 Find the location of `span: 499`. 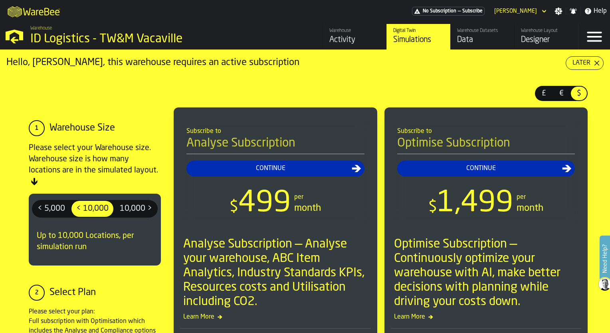

span: 499 is located at coordinates (265, 204).